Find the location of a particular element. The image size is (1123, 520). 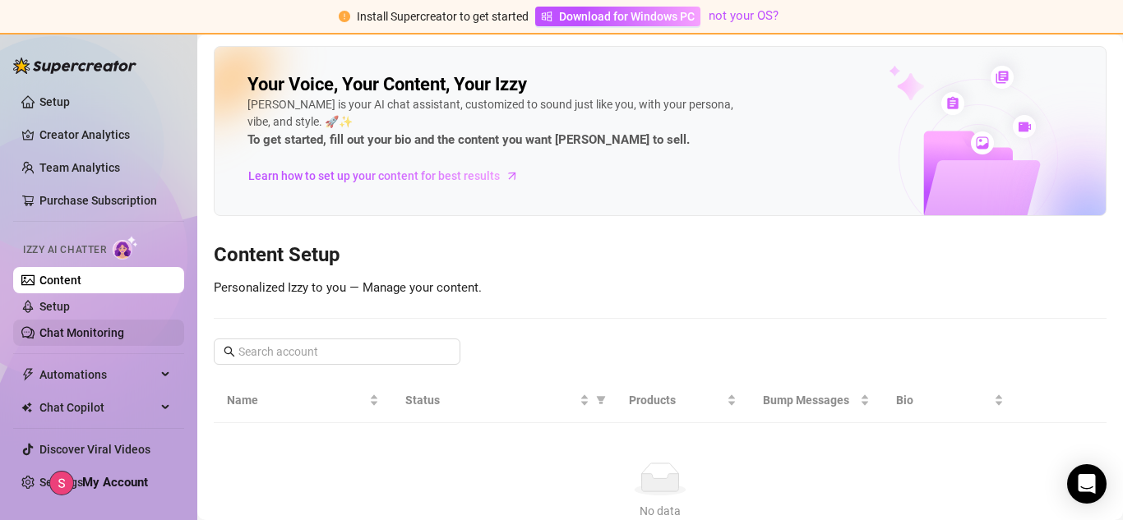

div: Open Intercom Messenger is located at coordinates (1087, 484).